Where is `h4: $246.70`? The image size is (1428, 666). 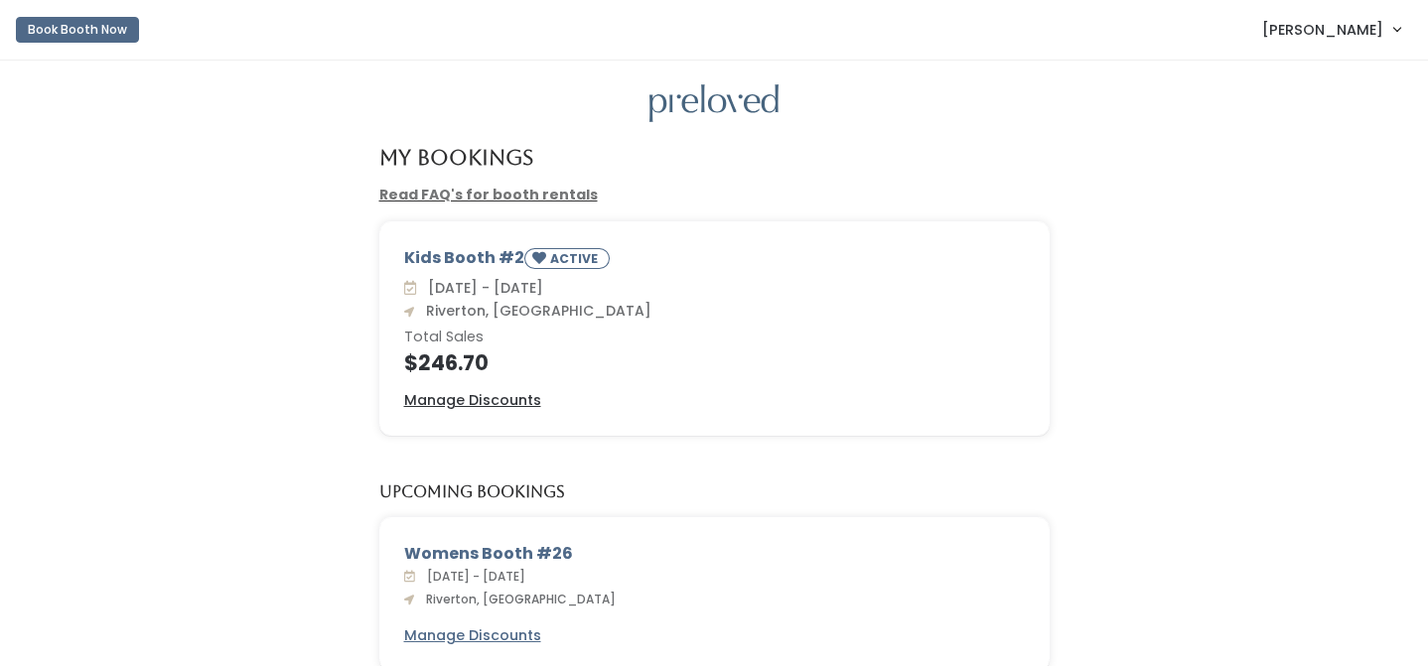
h4: $246.70 is located at coordinates (714, 362).